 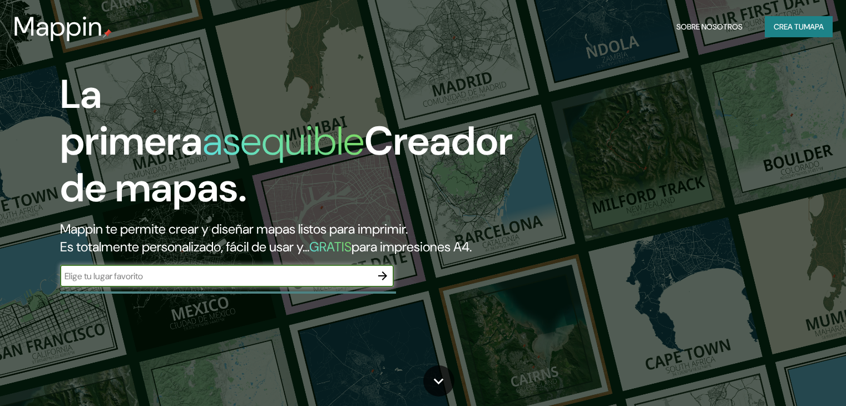 I want to click on font: Creador de mapas., so click(x=286, y=164).